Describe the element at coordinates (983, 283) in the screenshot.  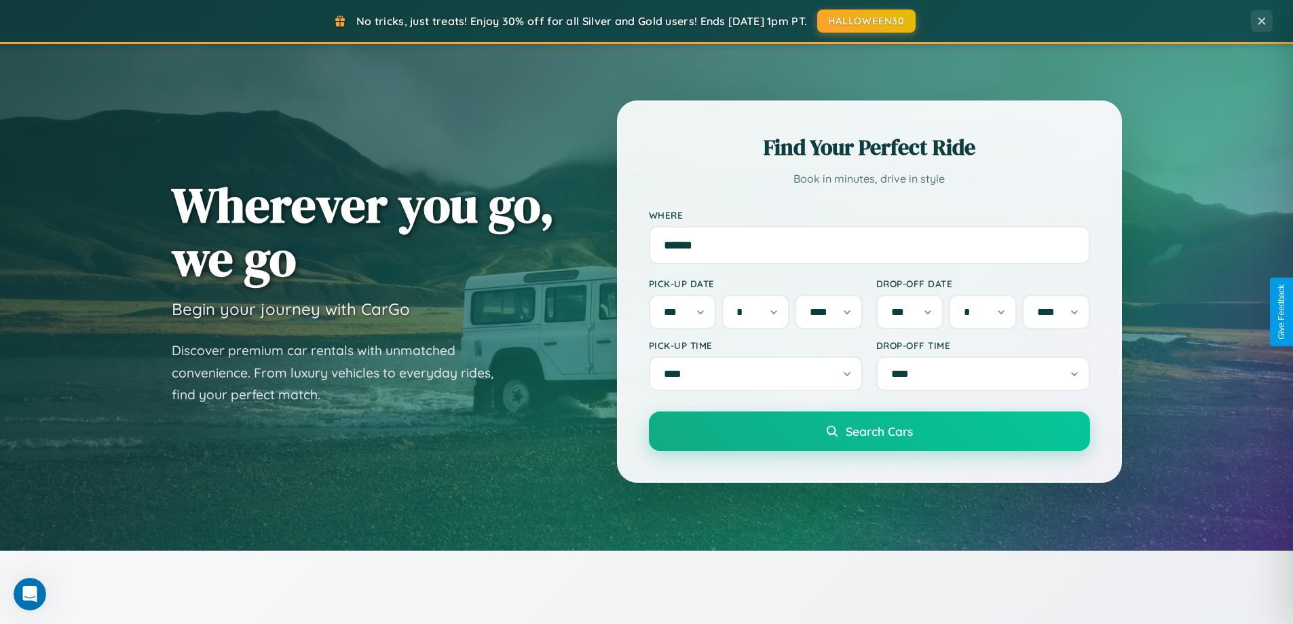
I see `label: Drop-off Date` at that location.